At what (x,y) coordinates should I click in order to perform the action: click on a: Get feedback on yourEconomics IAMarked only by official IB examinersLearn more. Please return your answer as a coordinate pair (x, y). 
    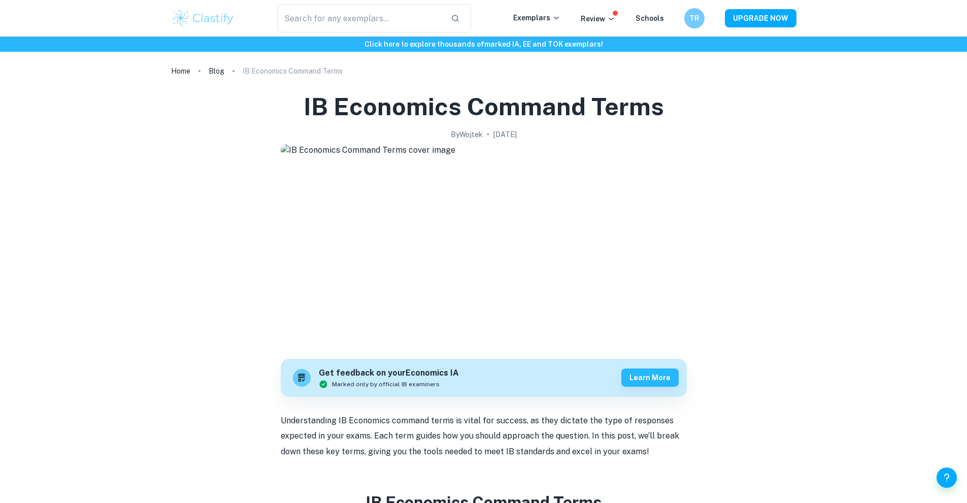
    Looking at the image, I should click on (484, 377).